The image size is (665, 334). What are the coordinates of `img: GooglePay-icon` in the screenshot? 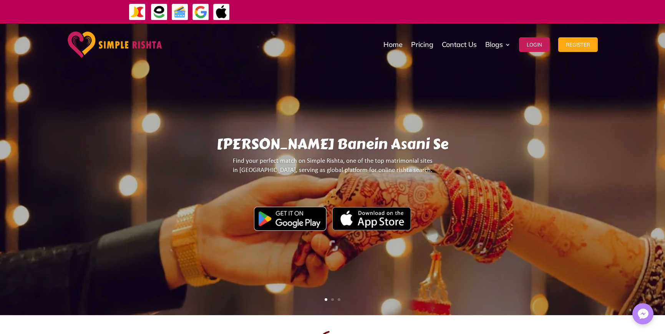 It's located at (201, 12).